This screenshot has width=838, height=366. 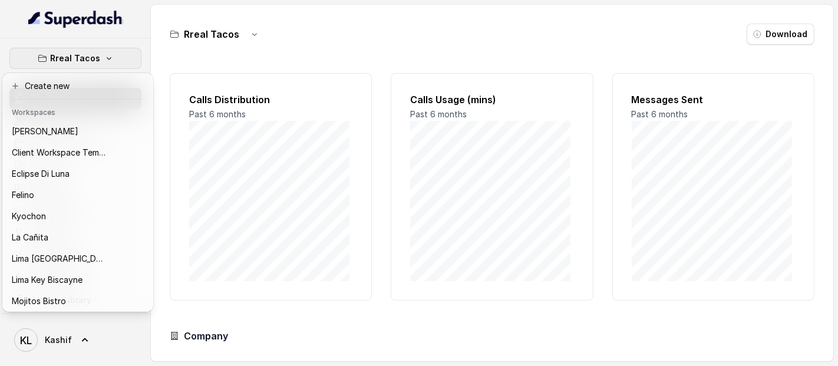 What do you see at coordinates (29, 216) in the screenshot?
I see `p: Kyochon` at bounding box center [29, 216].